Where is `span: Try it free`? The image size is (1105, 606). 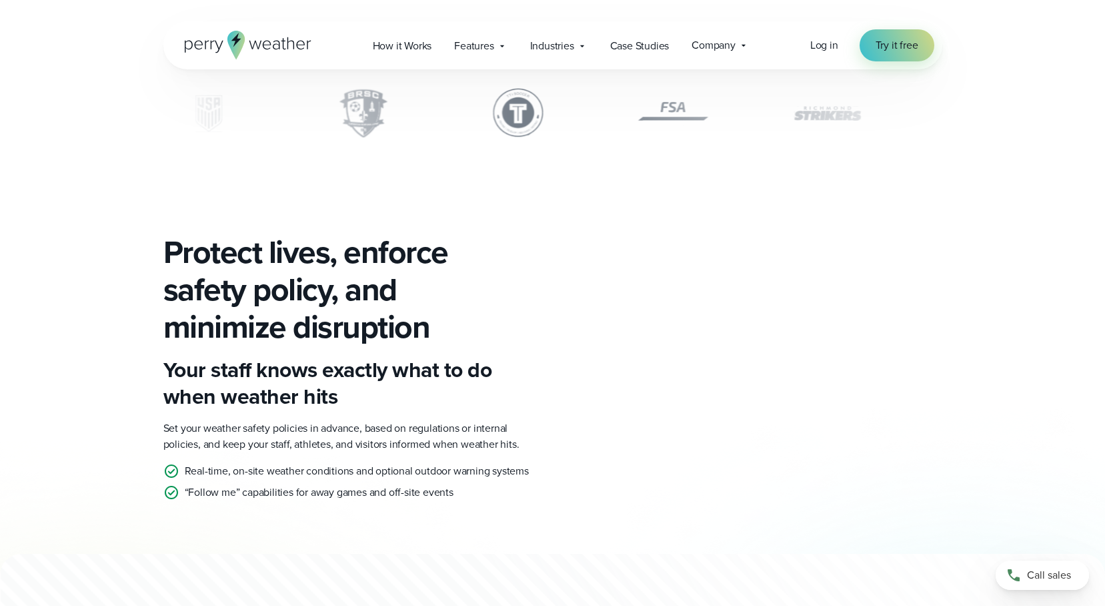
span: Try it free is located at coordinates (897, 45).